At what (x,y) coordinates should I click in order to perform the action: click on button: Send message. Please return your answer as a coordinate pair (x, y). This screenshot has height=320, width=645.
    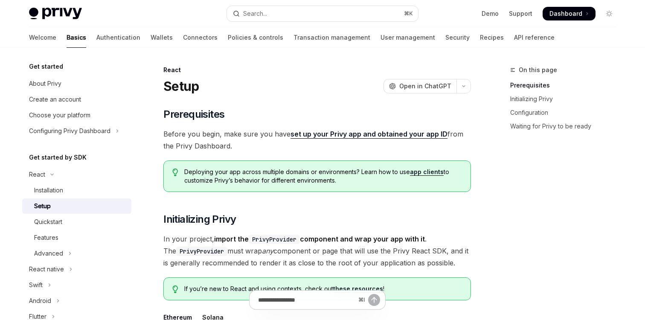
    Looking at the image, I should click on (374, 300).